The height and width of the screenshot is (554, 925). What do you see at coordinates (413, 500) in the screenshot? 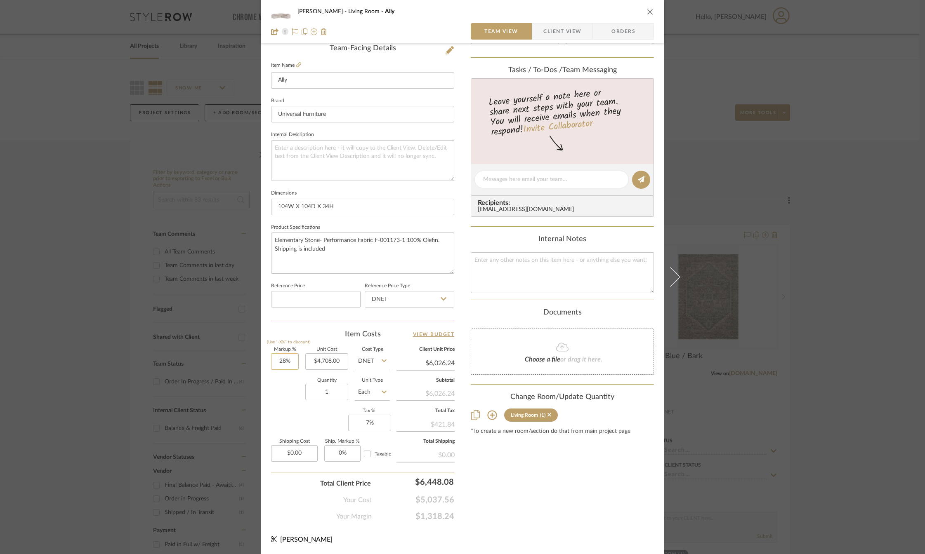
I see `span: $5,037.56` at bounding box center [413, 500].